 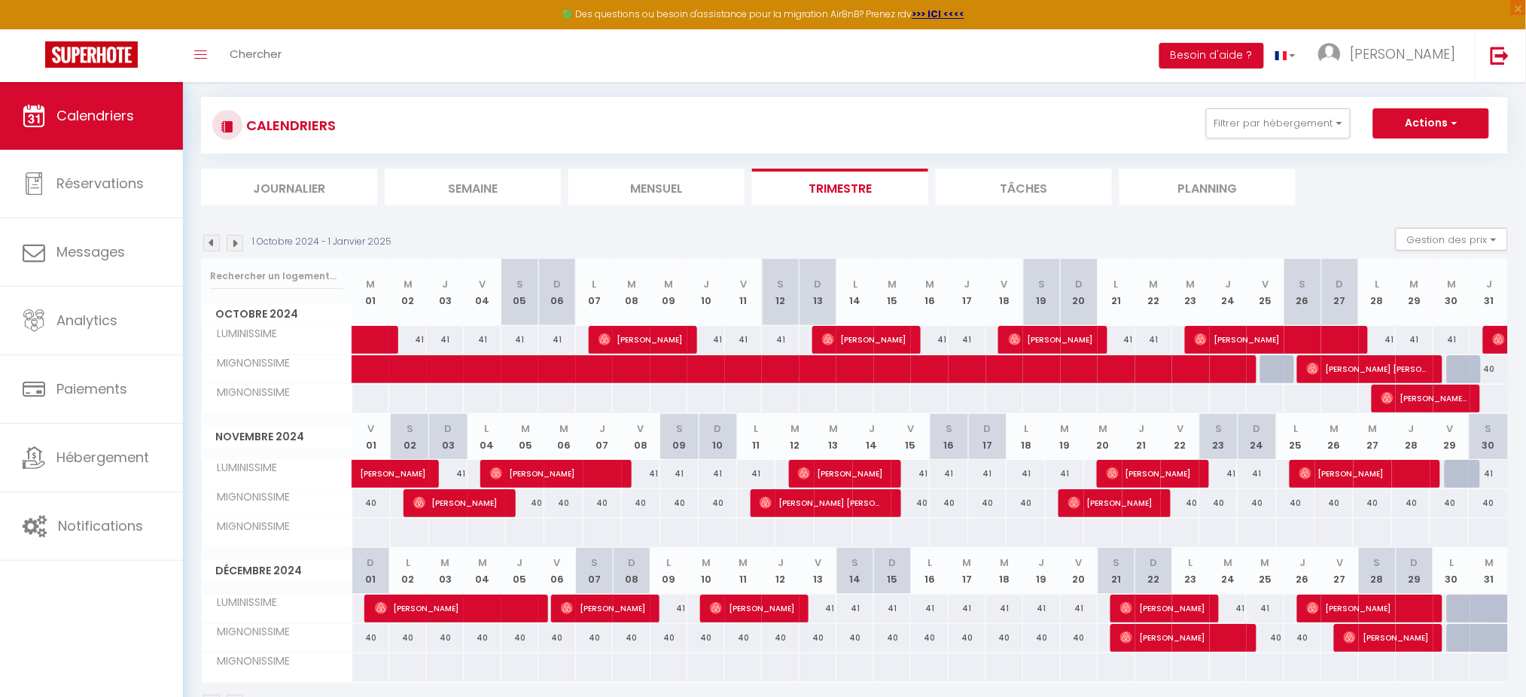 What do you see at coordinates (1026, 437) in the screenshot?
I see `th: 18` at bounding box center [1026, 437].